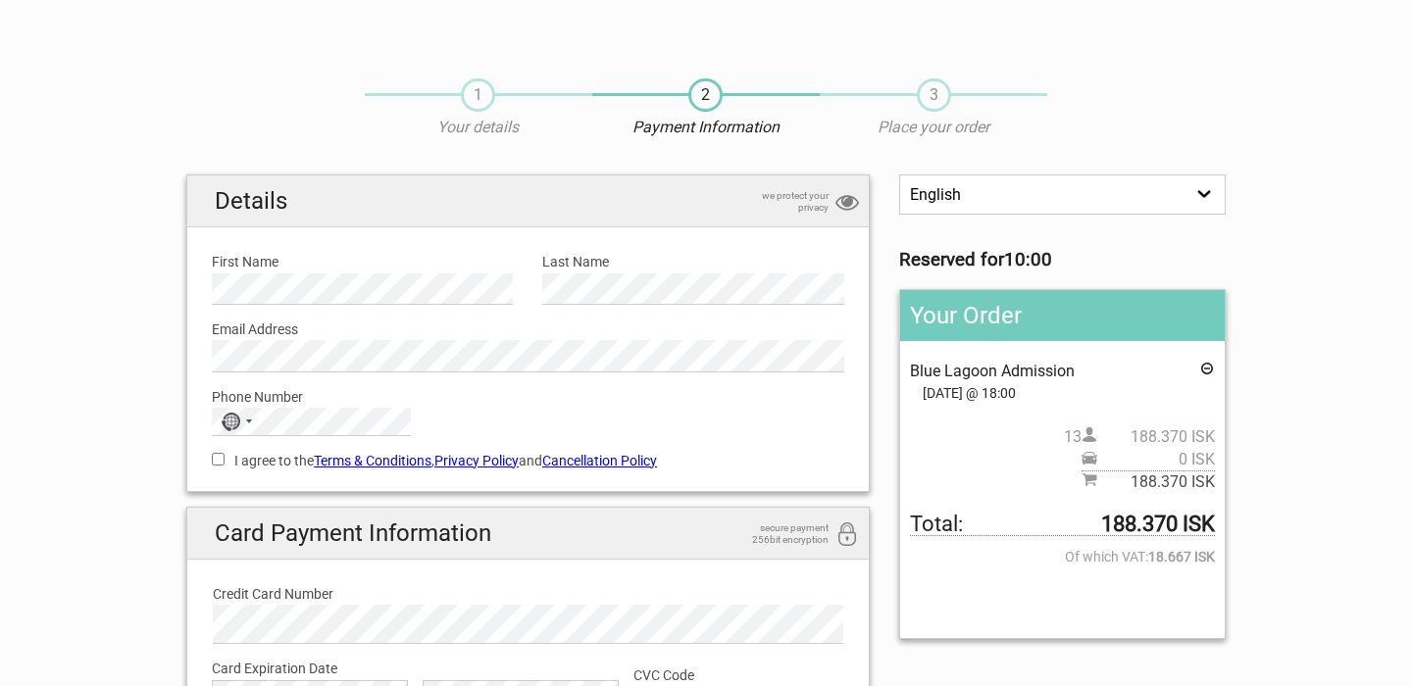 The width and height of the screenshot is (1412, 686). I want to click on strong: 10:00, so click(1028, 260).